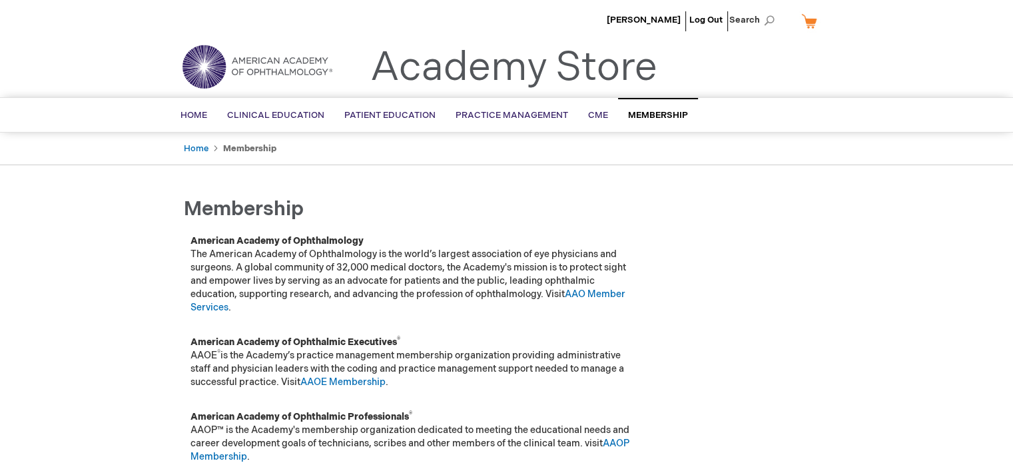  I want to click on span: CME, so click(598, 115).